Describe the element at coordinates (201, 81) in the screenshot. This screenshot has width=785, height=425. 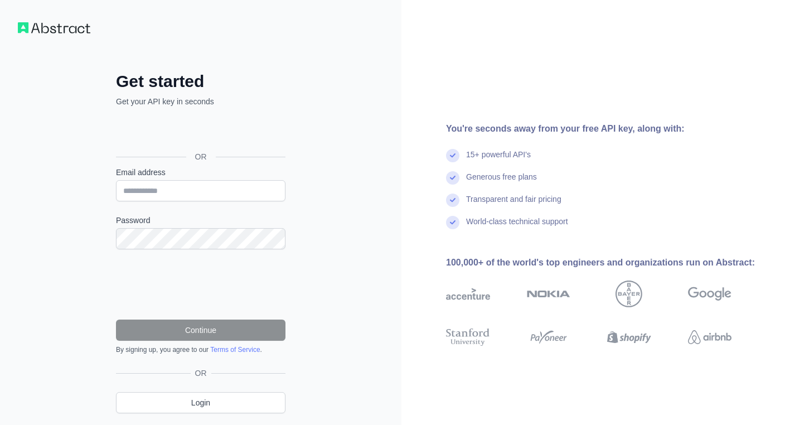
I see `h2: Get started` at that location.